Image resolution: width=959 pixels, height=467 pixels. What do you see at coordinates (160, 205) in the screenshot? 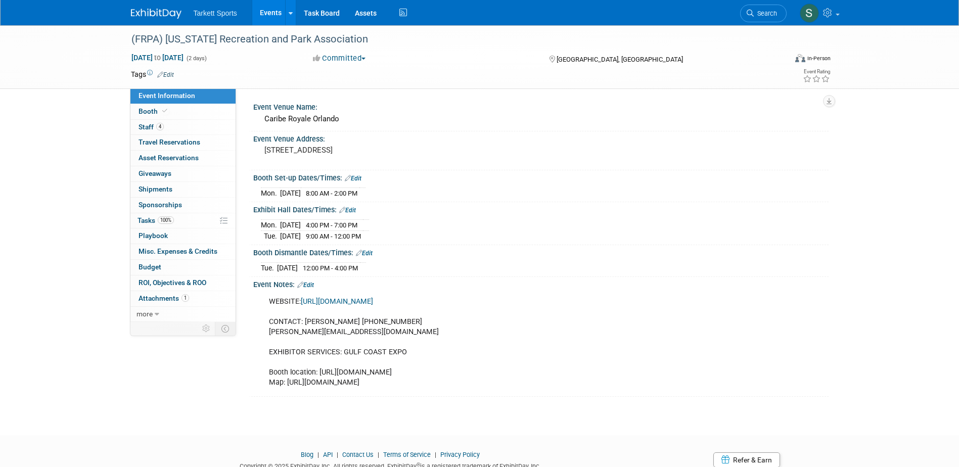
I see `span: Sponsorships` at bounding box center [160, 205].